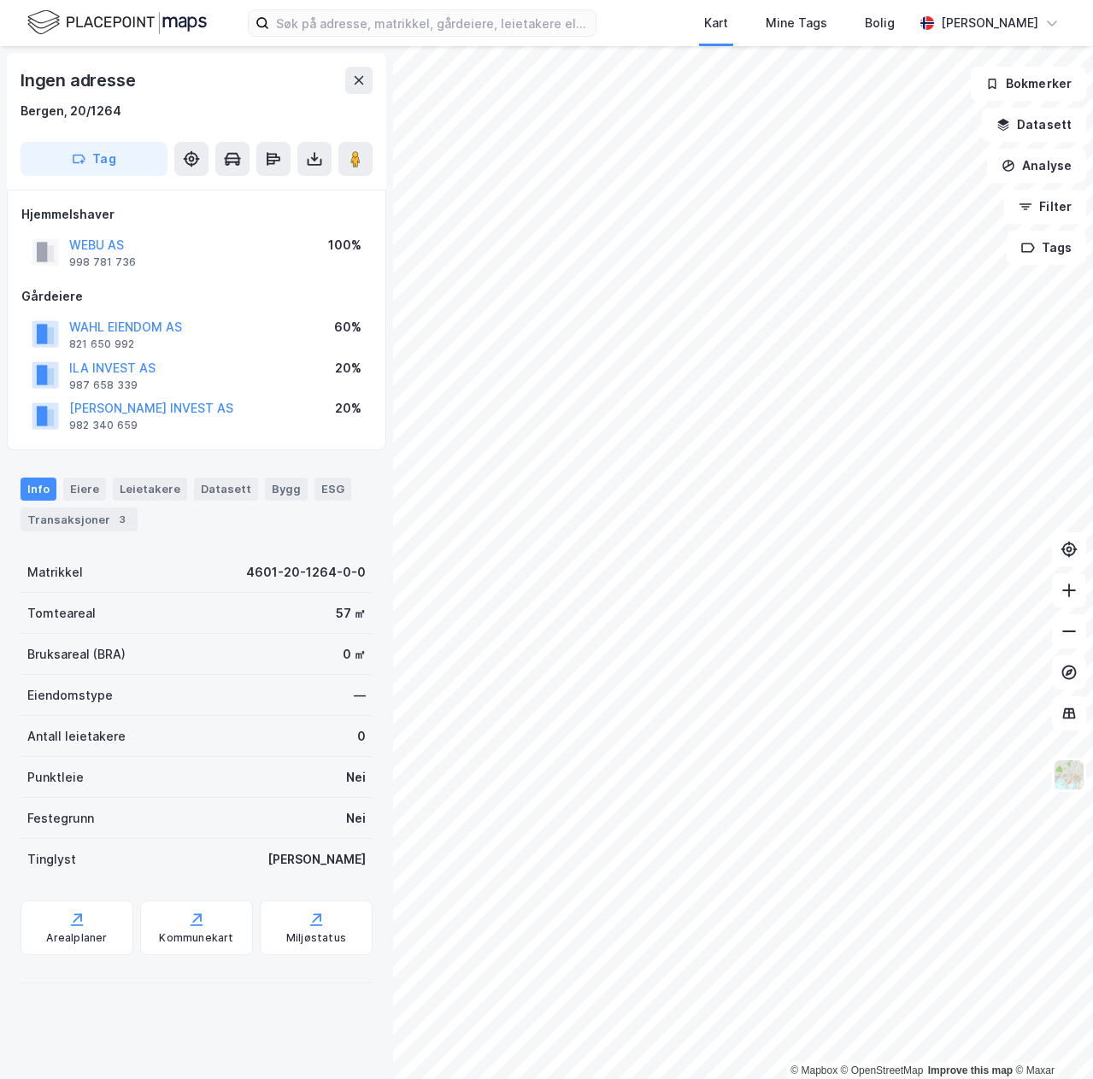 The image size is (1093, 1079). I want to click on div: Bruksareal (BRA), so click(76, 654).